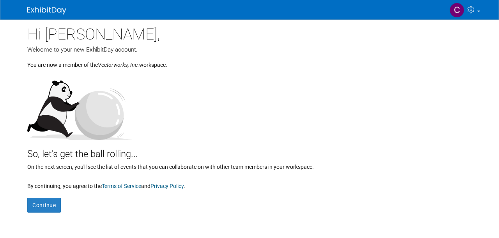 The width and height of the screenshot is (499, 238). Describe the element at coordinates (167, 186) in the screenshot. I see `a: Privacy Policy` at that location.